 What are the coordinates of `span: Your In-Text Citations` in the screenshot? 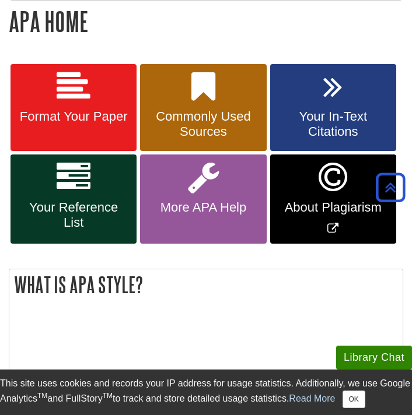 It's located at (333, 124).